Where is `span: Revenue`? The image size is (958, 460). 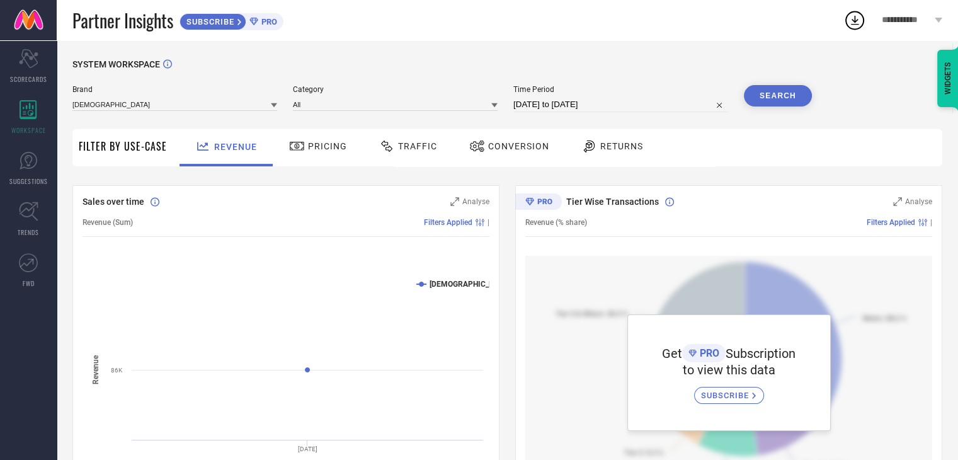 span: Revenue is located at coordinates (236, 147).